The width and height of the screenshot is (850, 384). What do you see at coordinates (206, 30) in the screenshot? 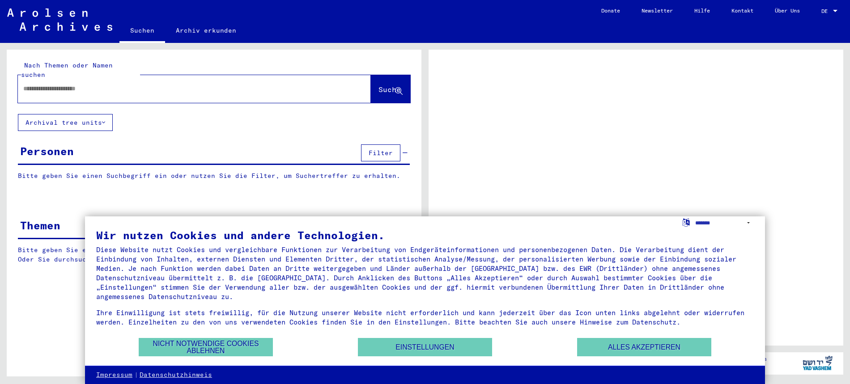
I see `a: Archiv erkunden` at bounding box center [206, 30].